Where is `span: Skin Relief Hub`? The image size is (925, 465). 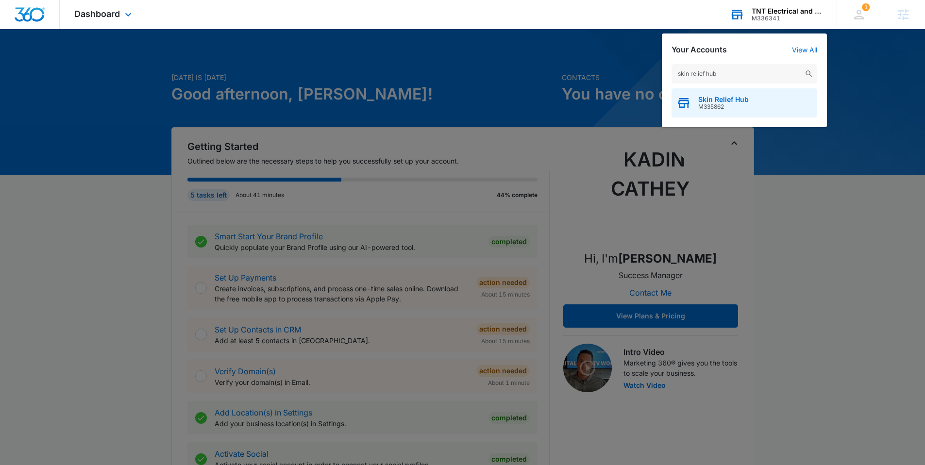 span: Skin Relief Hub is located at coordinates (723, 99).